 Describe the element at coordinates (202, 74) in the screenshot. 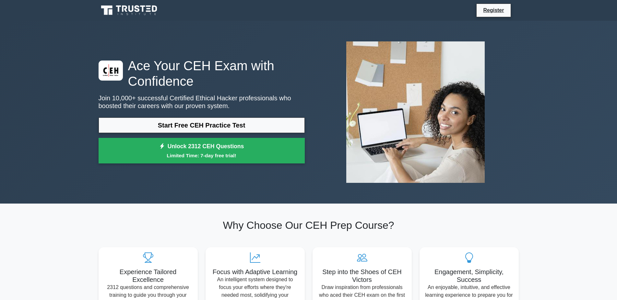

I see `h1: Ace Your CEH Exam with Confidence` at that location.